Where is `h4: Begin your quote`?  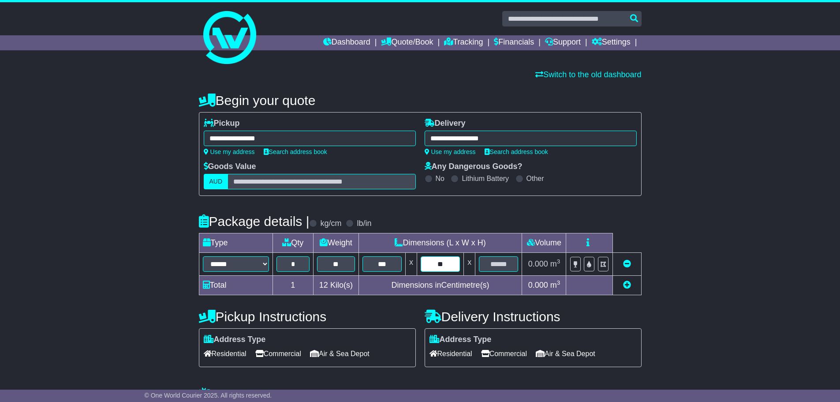
h4: Begin your quote is located at coordinates (420, 100).